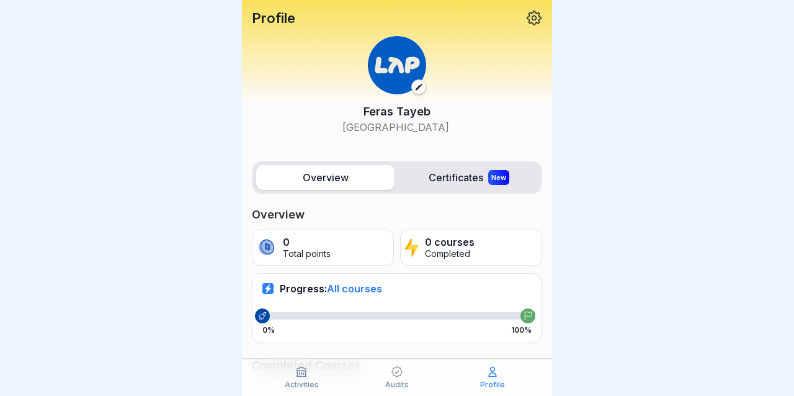 This screenshot has width=794, height=396. What do you see at coordinates (450, 242) in the screenshot?
I see `p: 0 courses` at bounding box center [450, 242].